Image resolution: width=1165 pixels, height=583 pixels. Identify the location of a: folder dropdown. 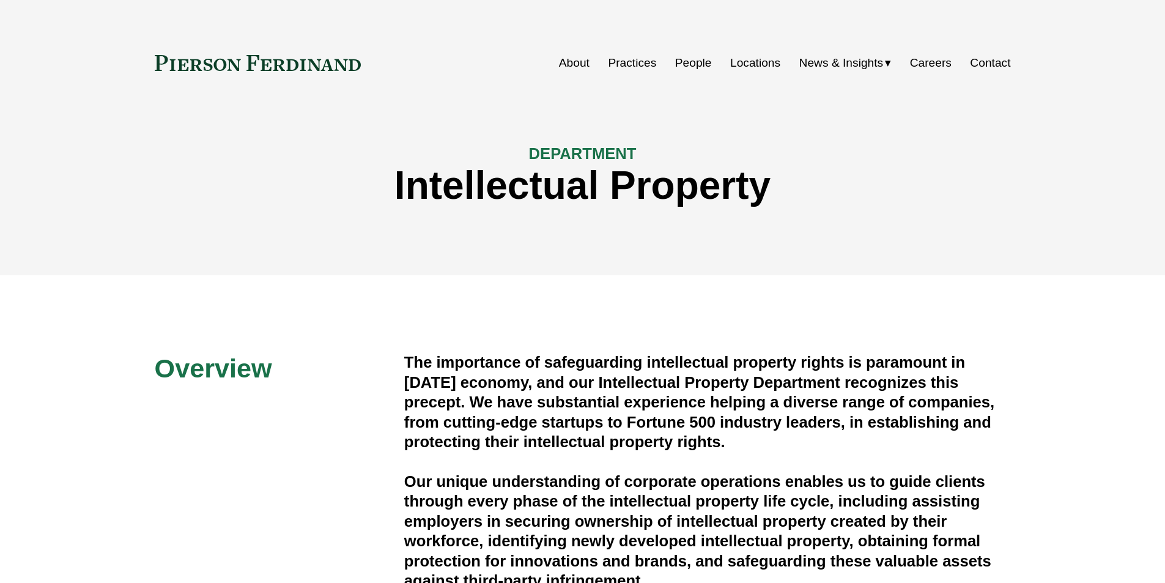
(845, 63).